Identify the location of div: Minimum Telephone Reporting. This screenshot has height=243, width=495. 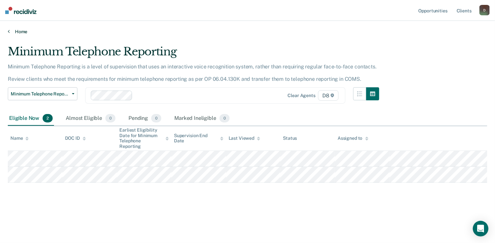
(194, 54).